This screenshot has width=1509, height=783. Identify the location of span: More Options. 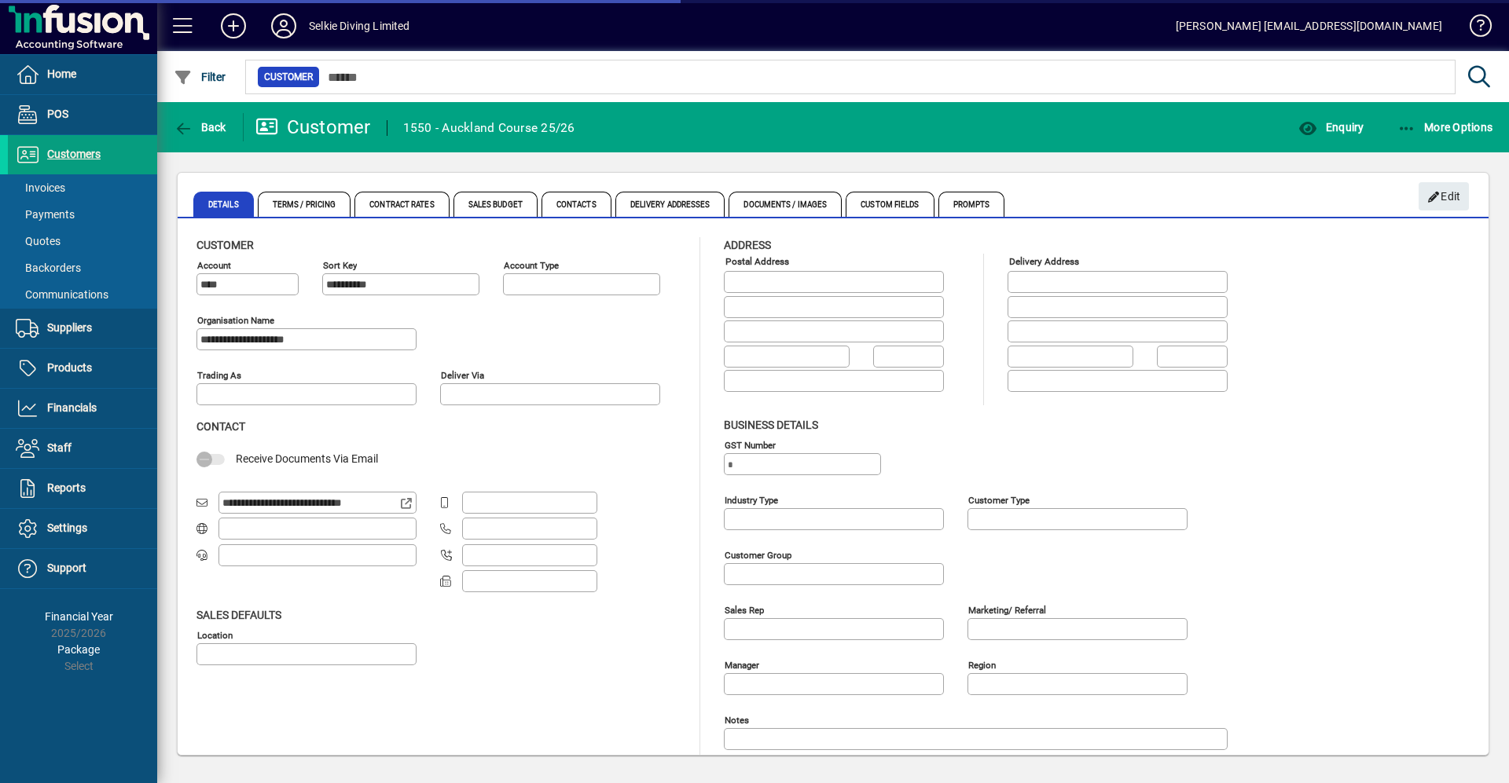
(1445, 127).